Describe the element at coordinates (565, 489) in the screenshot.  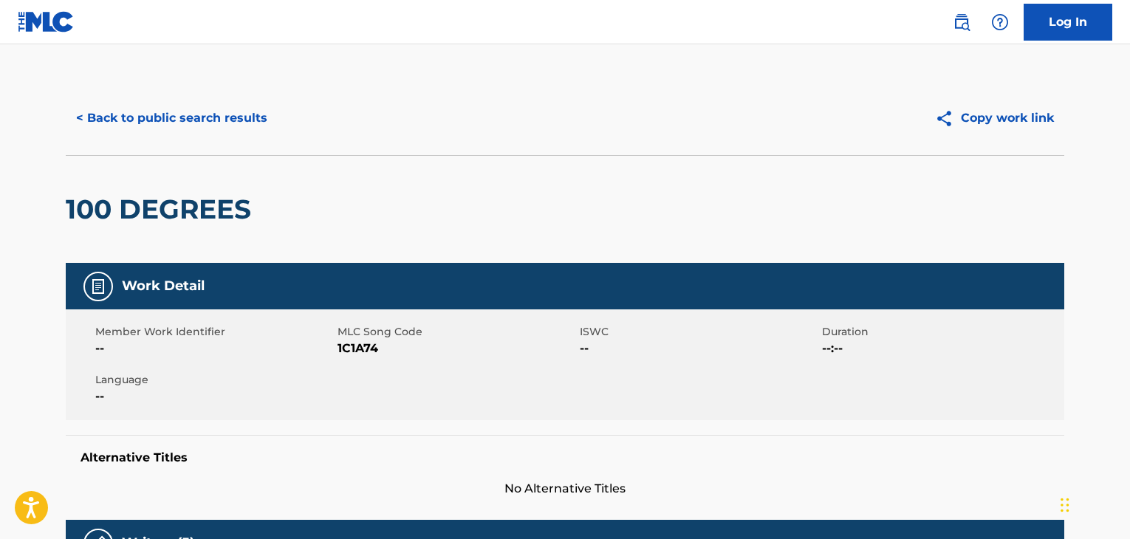
I see `span: No Alternative Titles` at that location.